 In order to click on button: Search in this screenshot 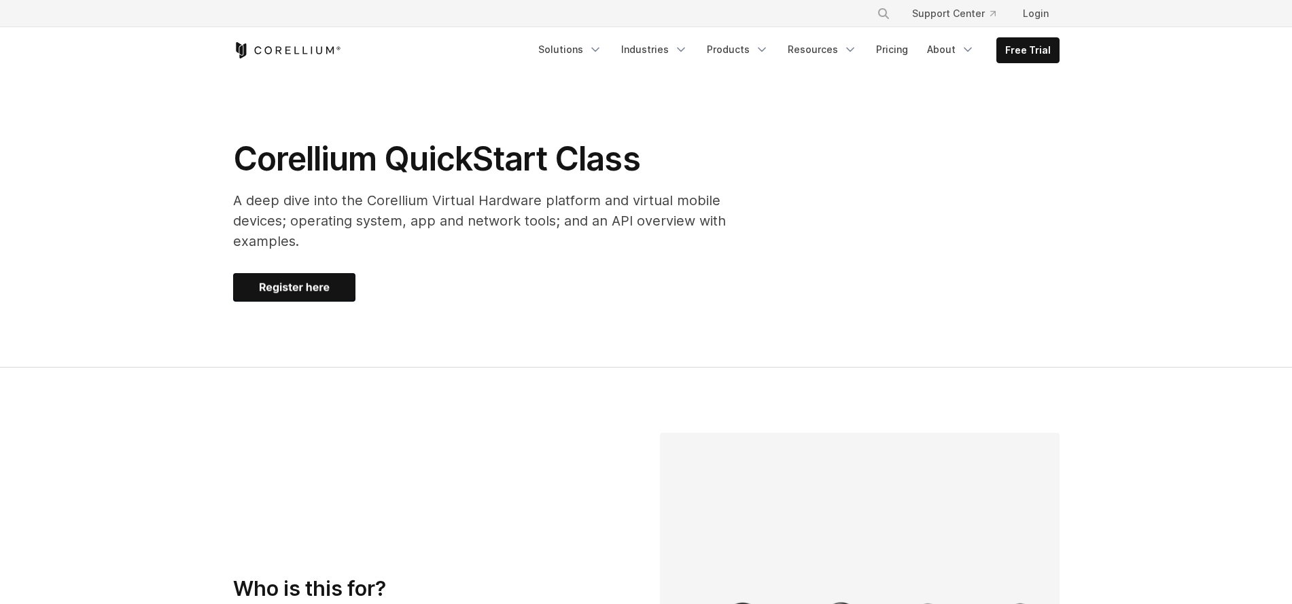, I will do `click(883, 14)`.